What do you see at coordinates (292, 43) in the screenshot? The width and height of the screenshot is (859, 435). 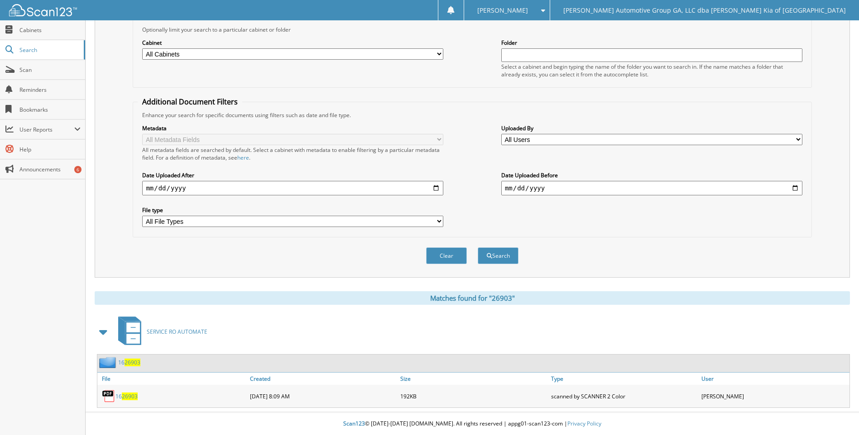 I see `label: Cabinet` at bounding box center [292, 43].